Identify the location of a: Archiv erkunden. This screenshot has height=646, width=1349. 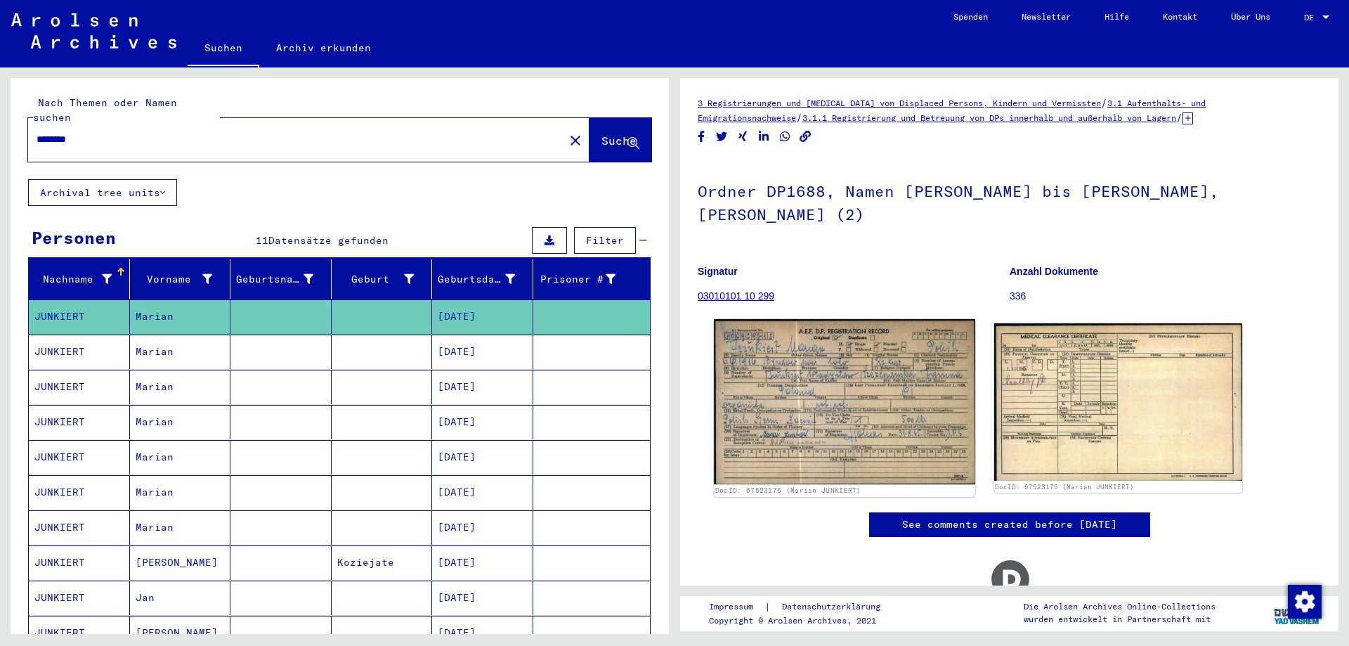
(323, 48).